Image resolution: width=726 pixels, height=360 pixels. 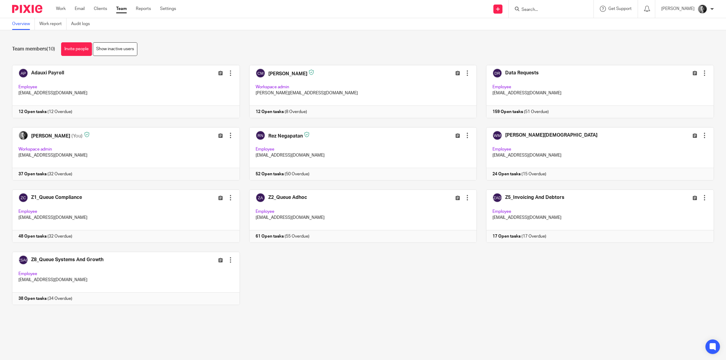 What do you see at coordinates (620, 9) in the screenshot?
I see `span: Get Support` at bounding box center [620, 9].